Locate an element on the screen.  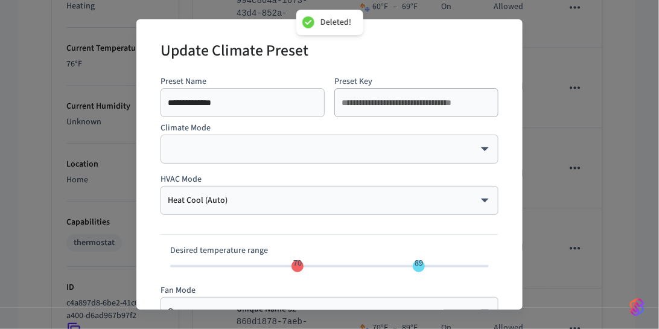
div: On is located at coordinates (330, 311).